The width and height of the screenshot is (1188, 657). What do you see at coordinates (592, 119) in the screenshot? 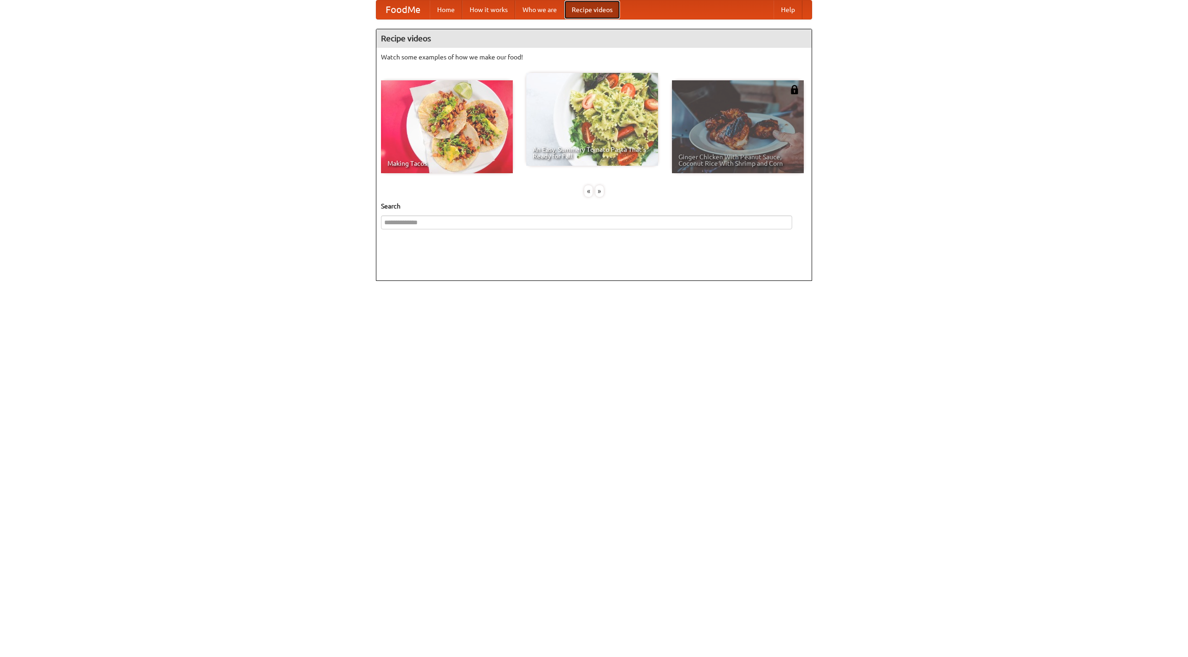
I see `a: An Easy, Summery Tomato Pasta That's Ready for Fall` at bounding box center [592, 119].